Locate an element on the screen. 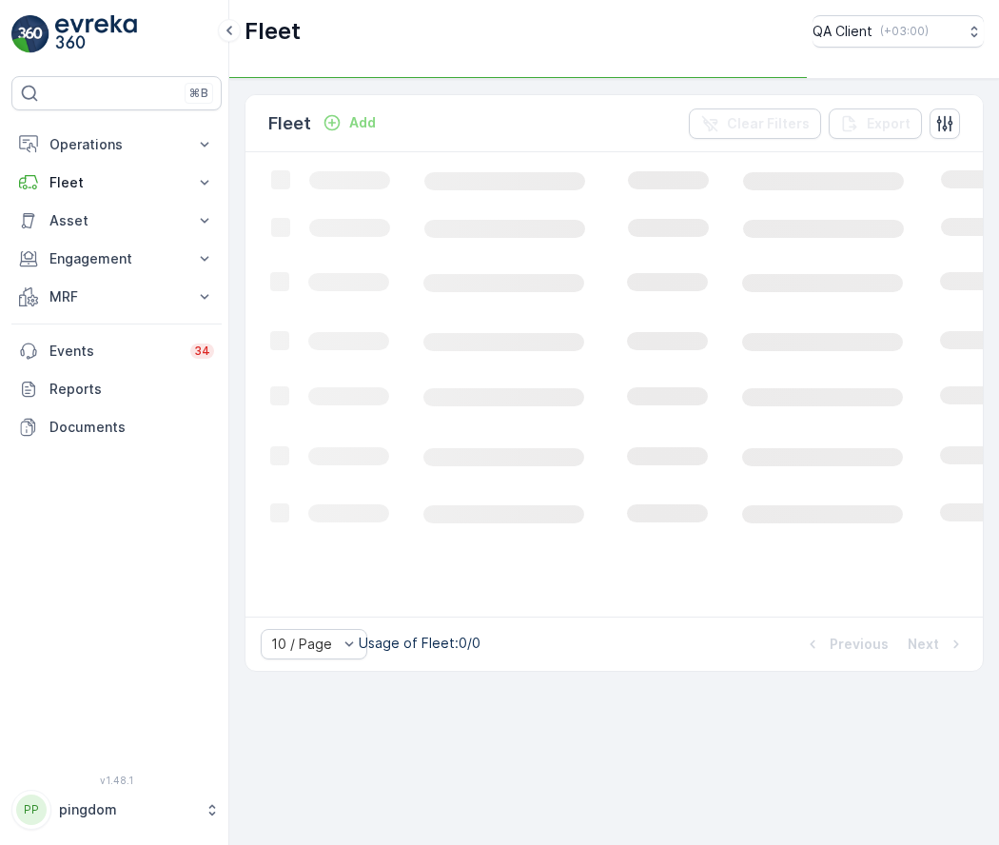 The height and width of the screenshot is (845, 999). button: Engagement is located at coordinates (116, 259).